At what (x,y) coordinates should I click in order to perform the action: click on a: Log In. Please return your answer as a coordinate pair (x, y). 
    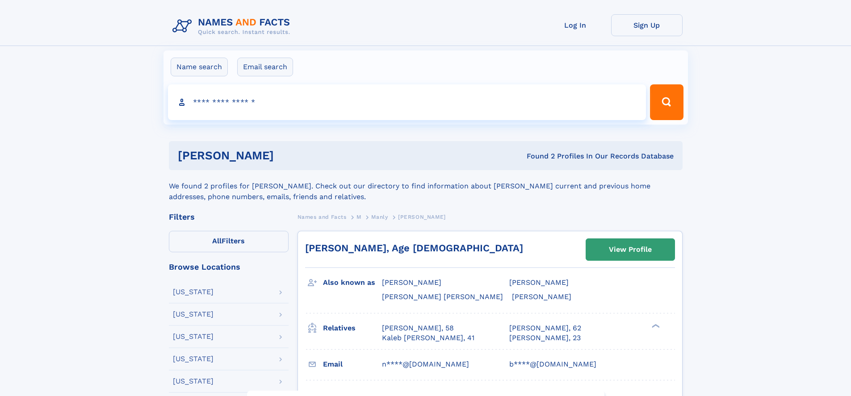
    Looking at the image, I should click on (575, 25).